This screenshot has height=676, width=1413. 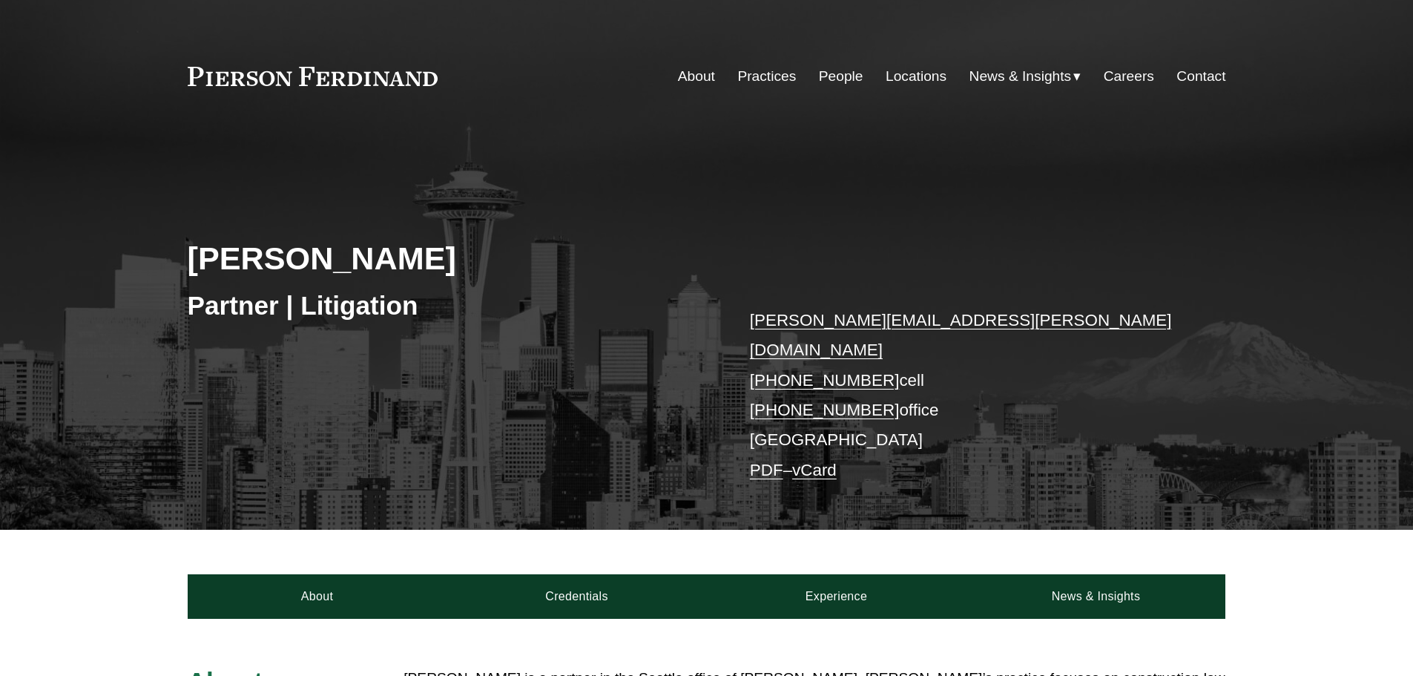 I want to click on a: vCard, so click(x=815, y=470).